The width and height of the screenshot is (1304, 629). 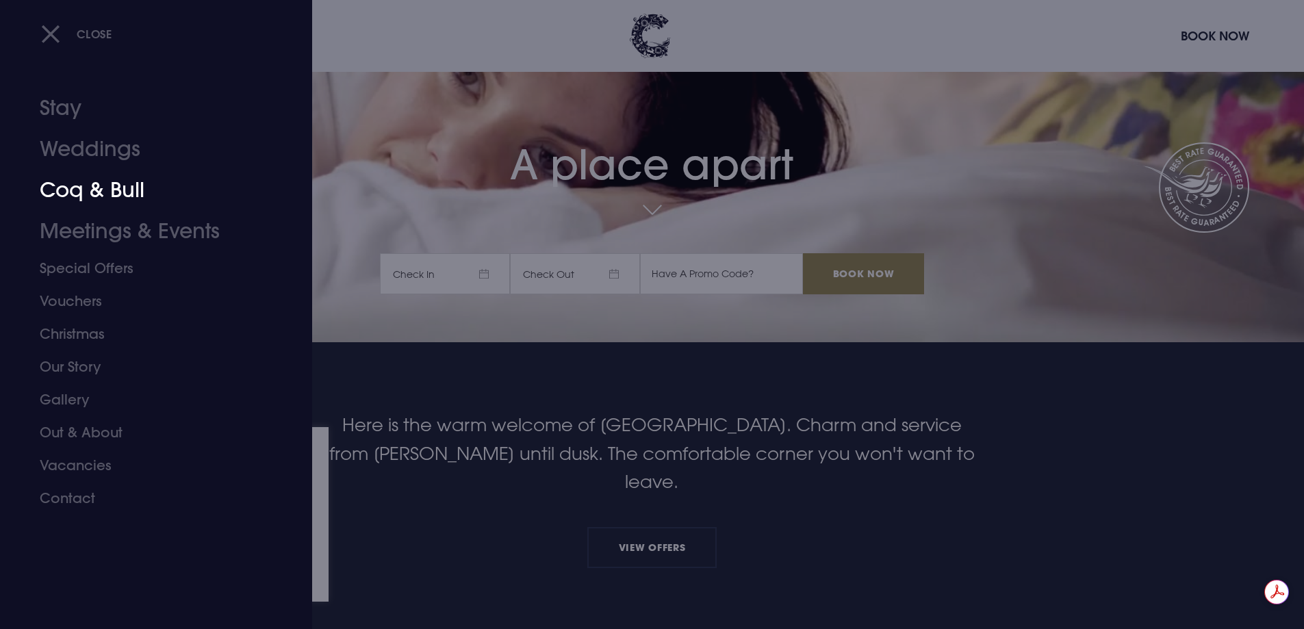 I want to click on a: Christmas, so click(x=148, y=334).